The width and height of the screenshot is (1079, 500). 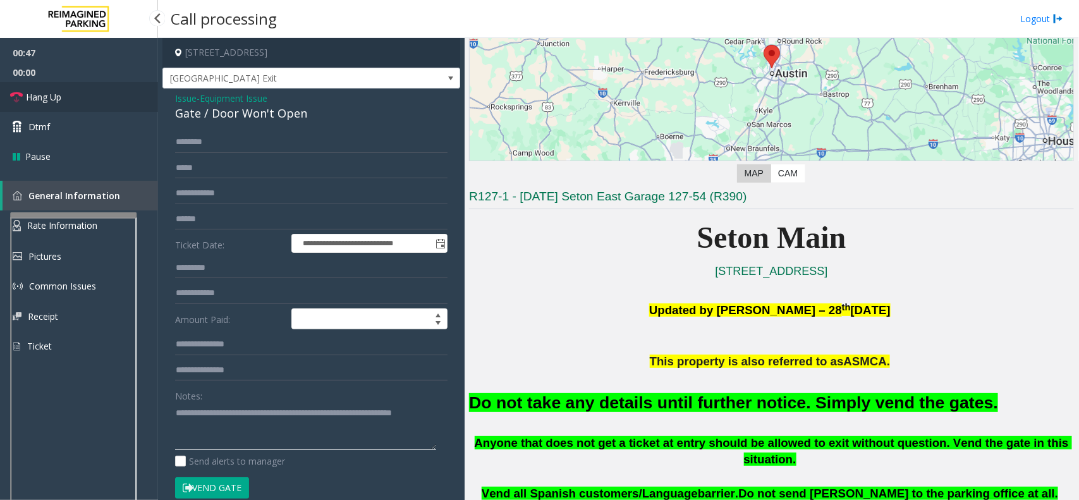 I want to click on span: Vend all Spanish customers/Language, so click(x=589, y=493).